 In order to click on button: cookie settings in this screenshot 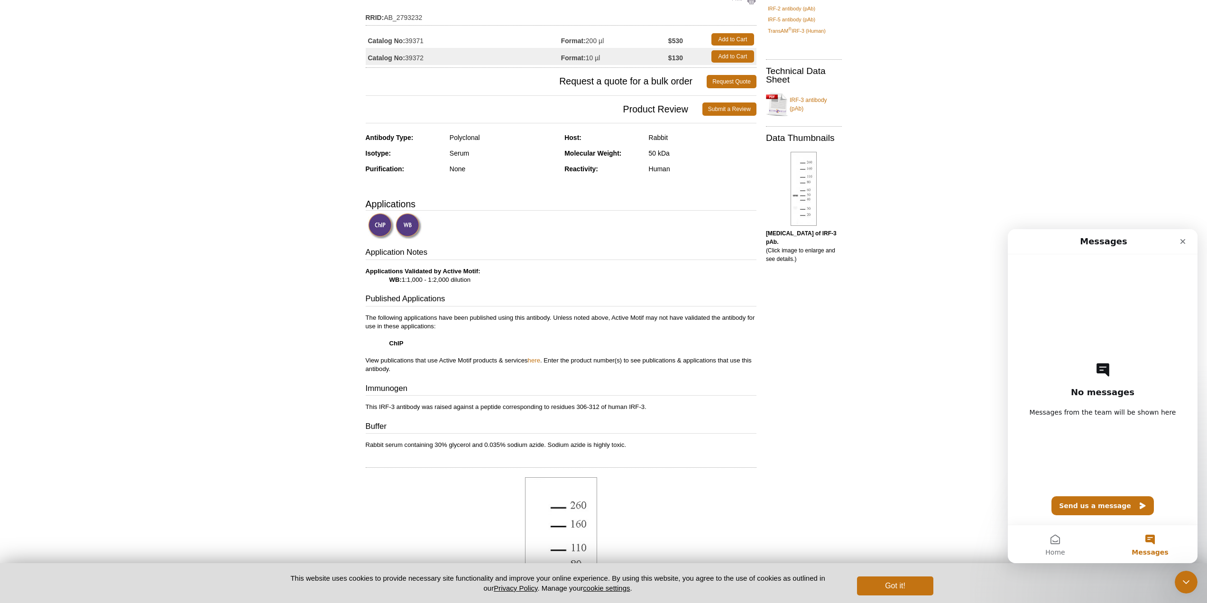, I will do `click(606, 588)`.